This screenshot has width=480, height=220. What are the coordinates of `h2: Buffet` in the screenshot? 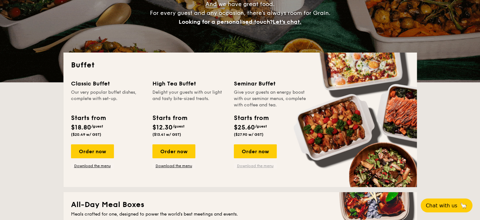 It's located at (240, 65).